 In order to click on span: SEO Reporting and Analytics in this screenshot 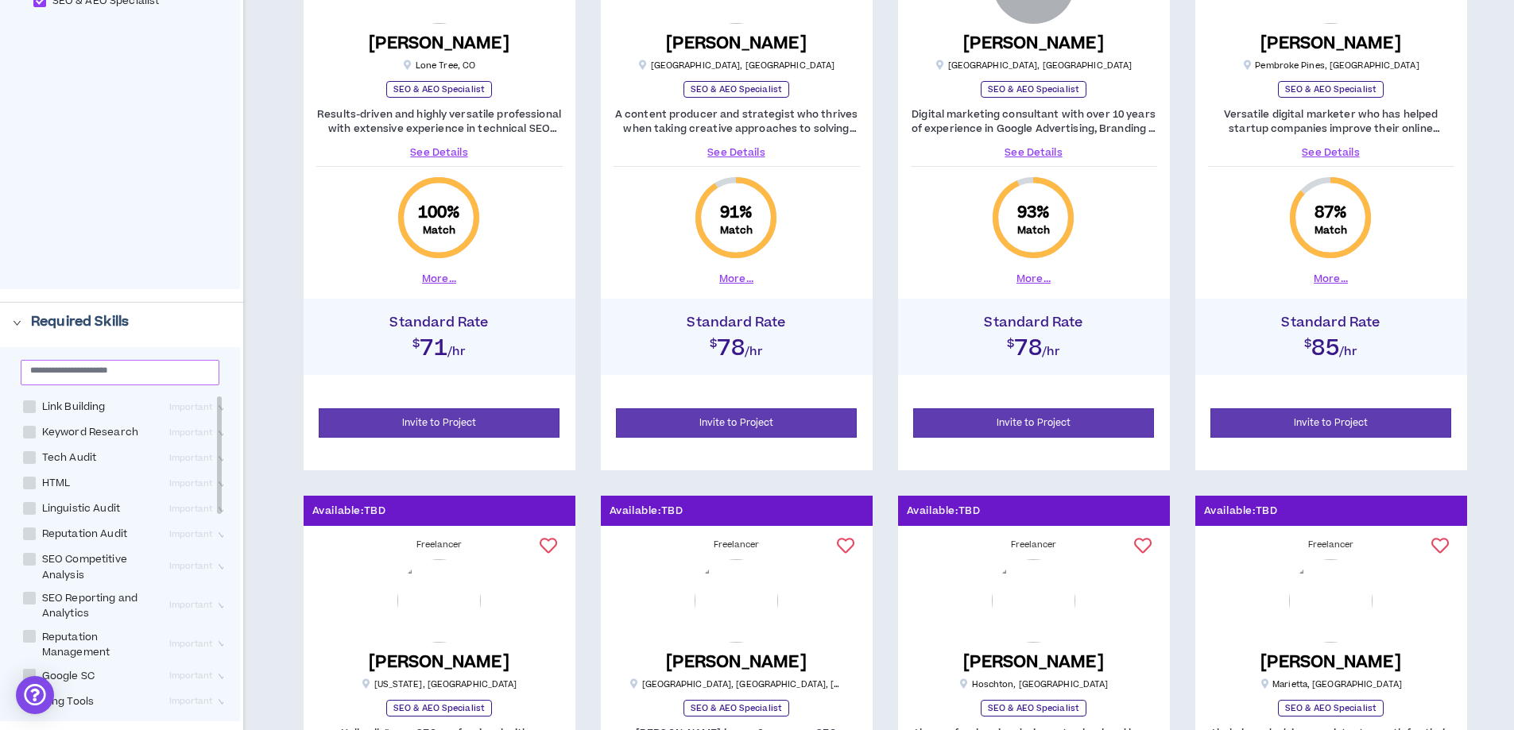, I will do `click(99, 606)`.